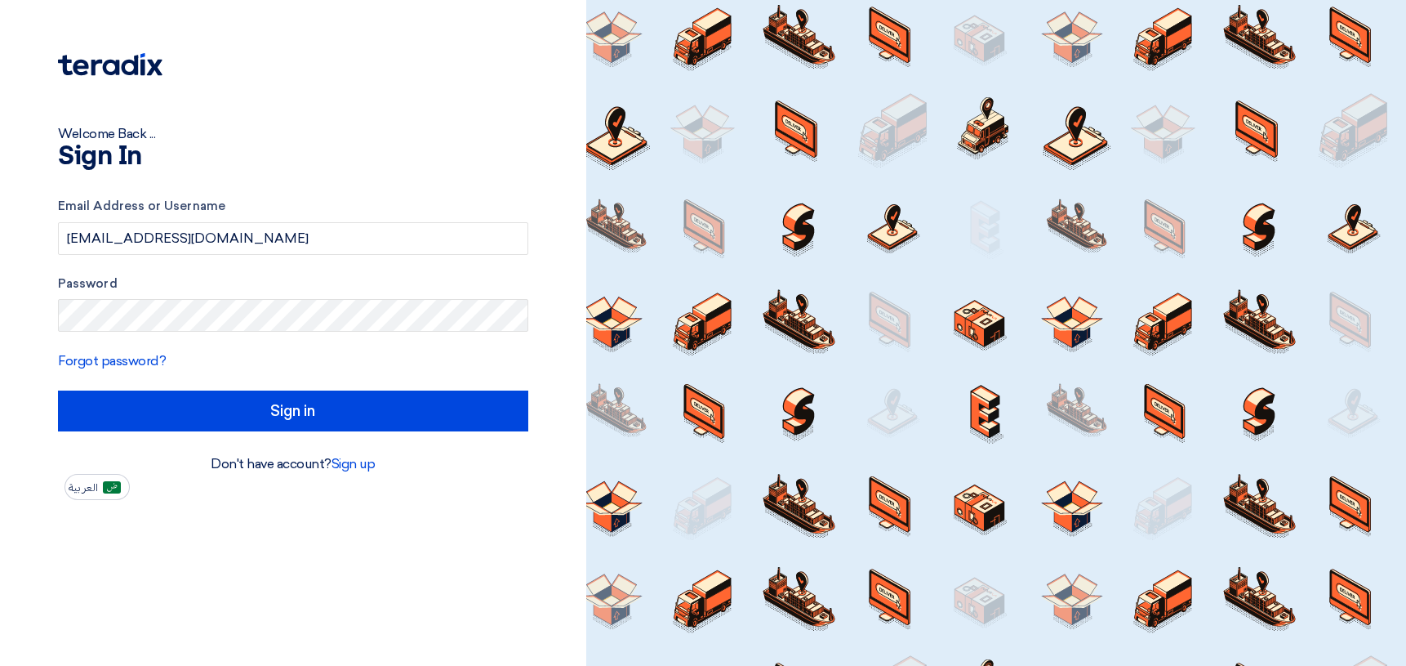 The height and width of the screenshot is (666, 1406). What do you see at coordinates (110, 65) in the screenshot?
I see `img: Teradix logo` at bounding box center [110, 65].